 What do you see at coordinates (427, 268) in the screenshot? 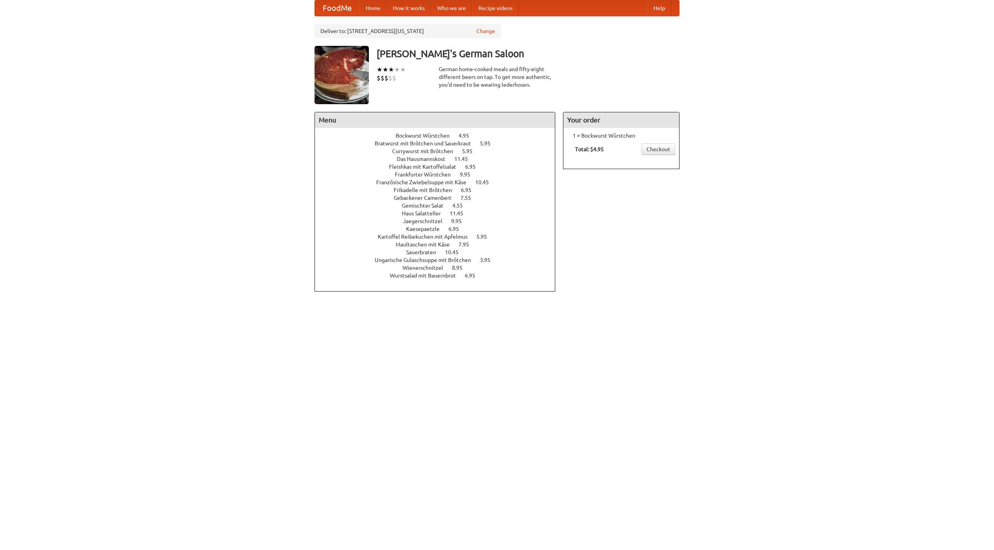
I see `span: Wienerschnitzel` at bounding box center [427, 268].